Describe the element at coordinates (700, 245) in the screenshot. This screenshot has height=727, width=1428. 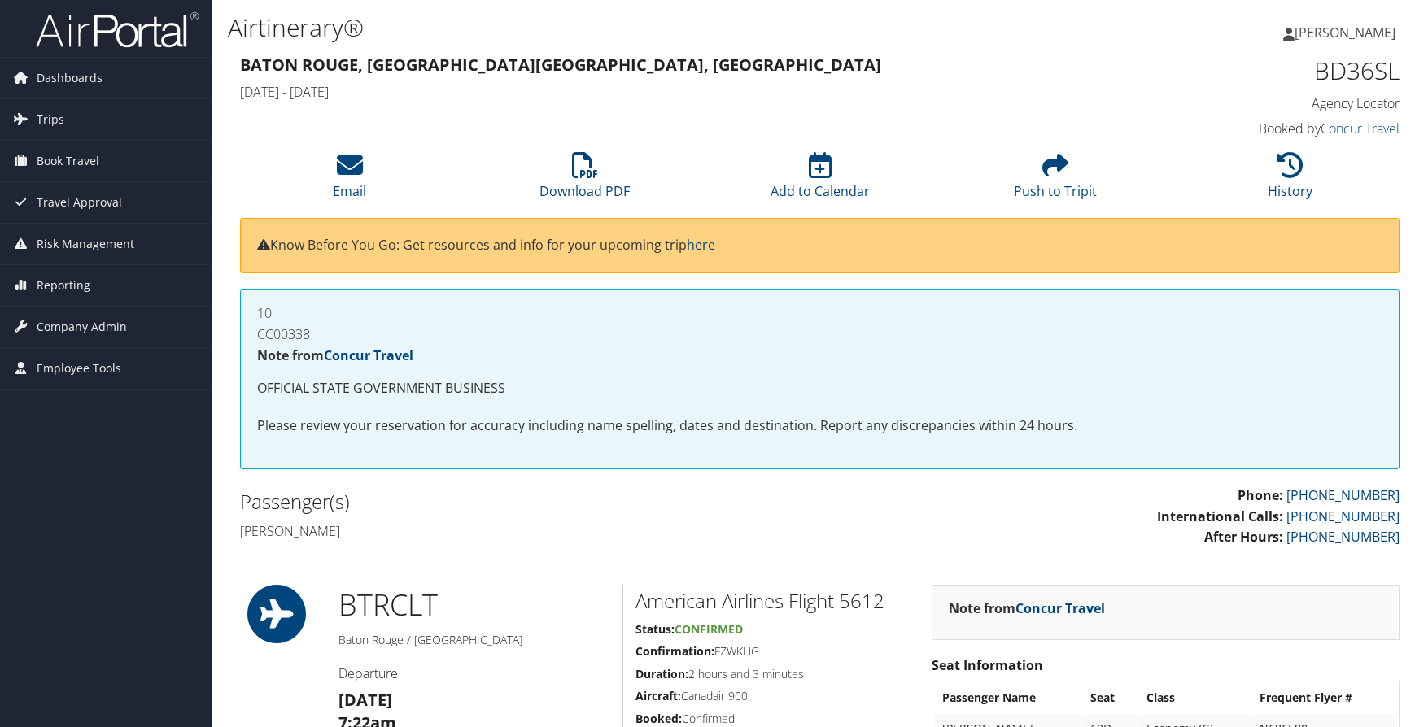
I see `a: here` at that location.